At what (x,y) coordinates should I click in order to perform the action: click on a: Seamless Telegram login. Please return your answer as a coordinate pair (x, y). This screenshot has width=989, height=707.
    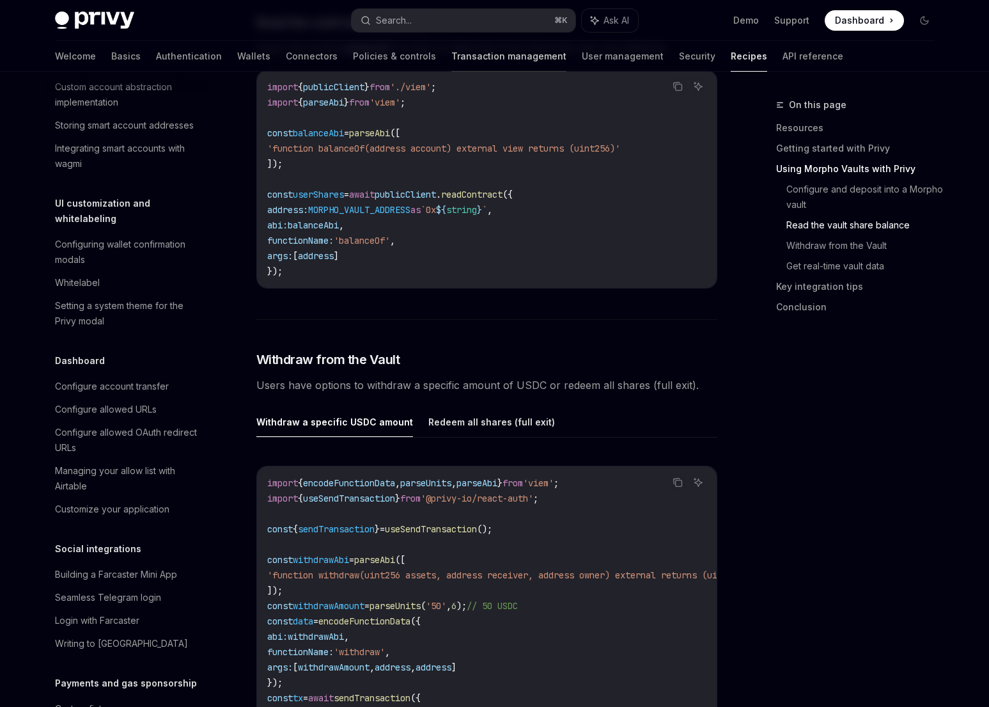
    Looking at the image, I should click on (127, 597).